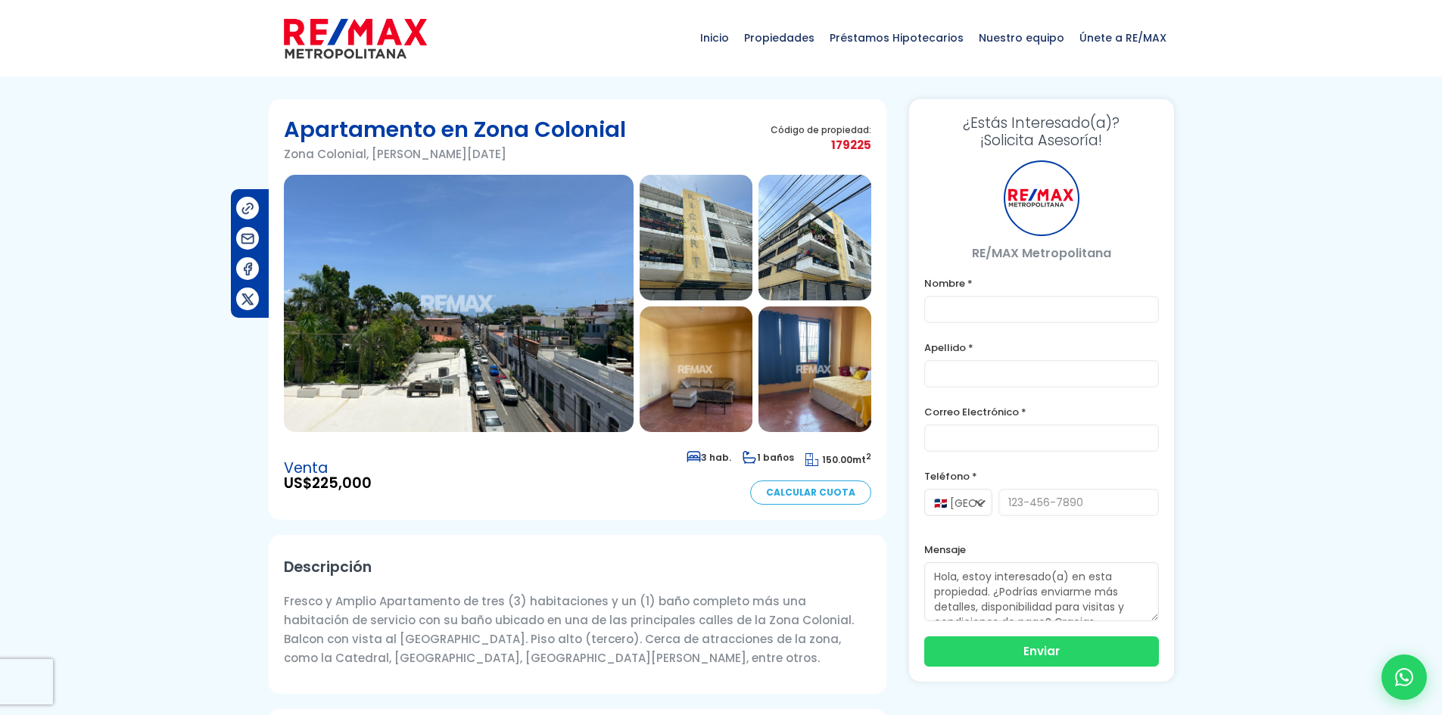 The image size is (1442, 715). Describe the element at coordinates (1041, 476) in the screenshot. I see `label: Teléfono *` at that location.